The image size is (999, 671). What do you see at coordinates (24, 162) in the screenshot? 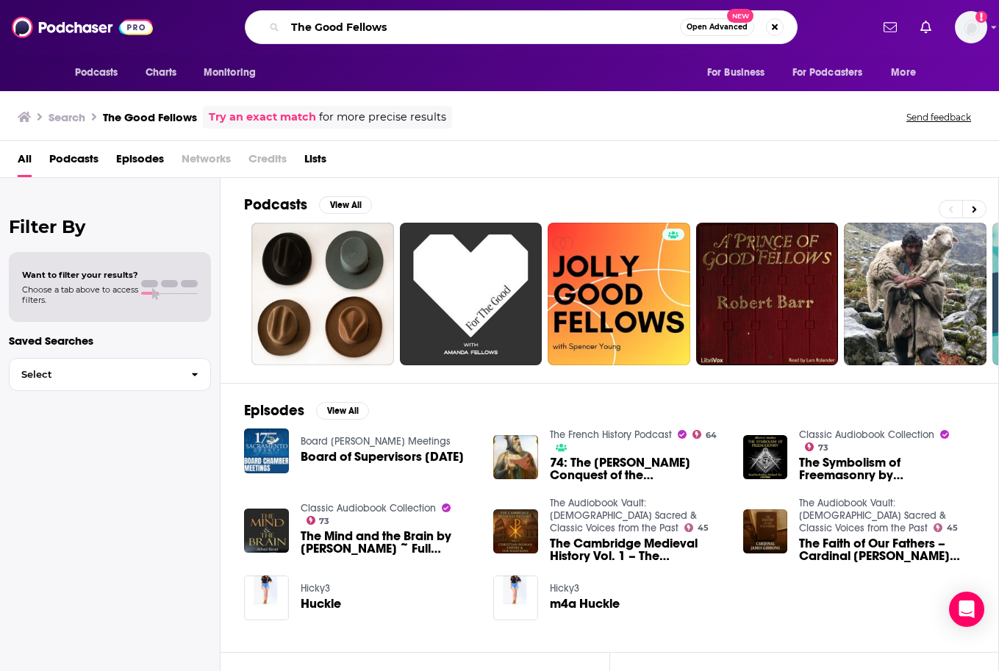
I see `a: All` at bounding box center [24, 162].